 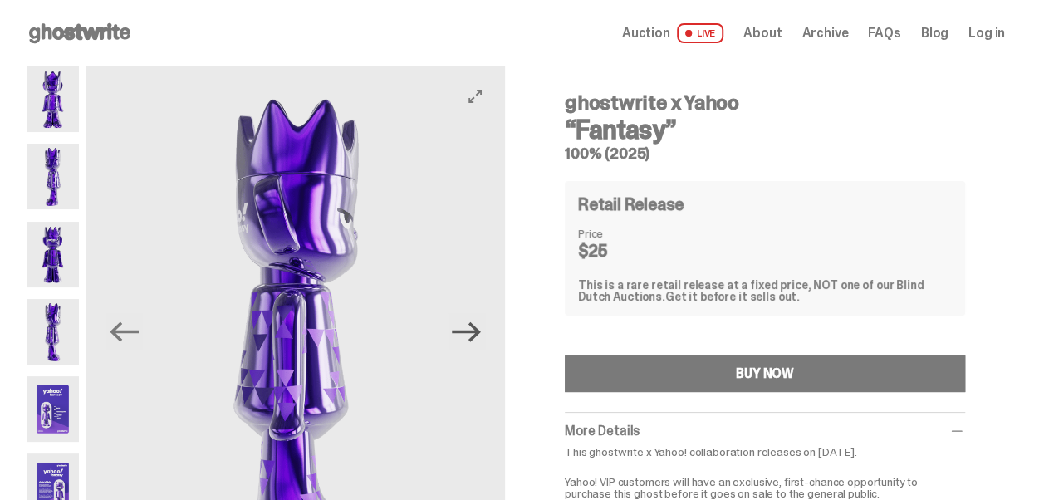 What do you see at coordinates (934, 33) in the screenshot?
I see `a: Blog` at bounding box center [934, 33].